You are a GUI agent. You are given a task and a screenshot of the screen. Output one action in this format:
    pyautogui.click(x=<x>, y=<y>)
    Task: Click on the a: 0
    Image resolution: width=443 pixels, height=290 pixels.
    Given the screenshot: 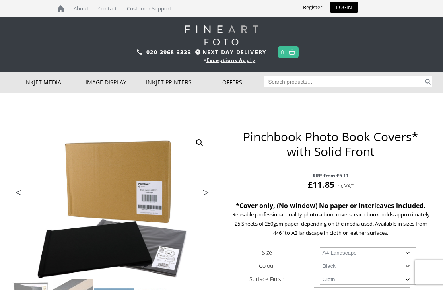 What is the action you would take?
    pyautogui.click(x=282, y=52)
    